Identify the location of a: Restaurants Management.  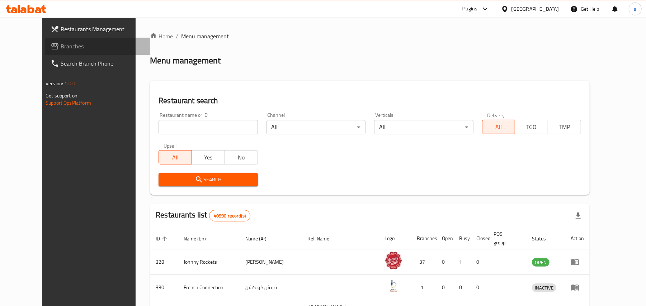
(97, 29).